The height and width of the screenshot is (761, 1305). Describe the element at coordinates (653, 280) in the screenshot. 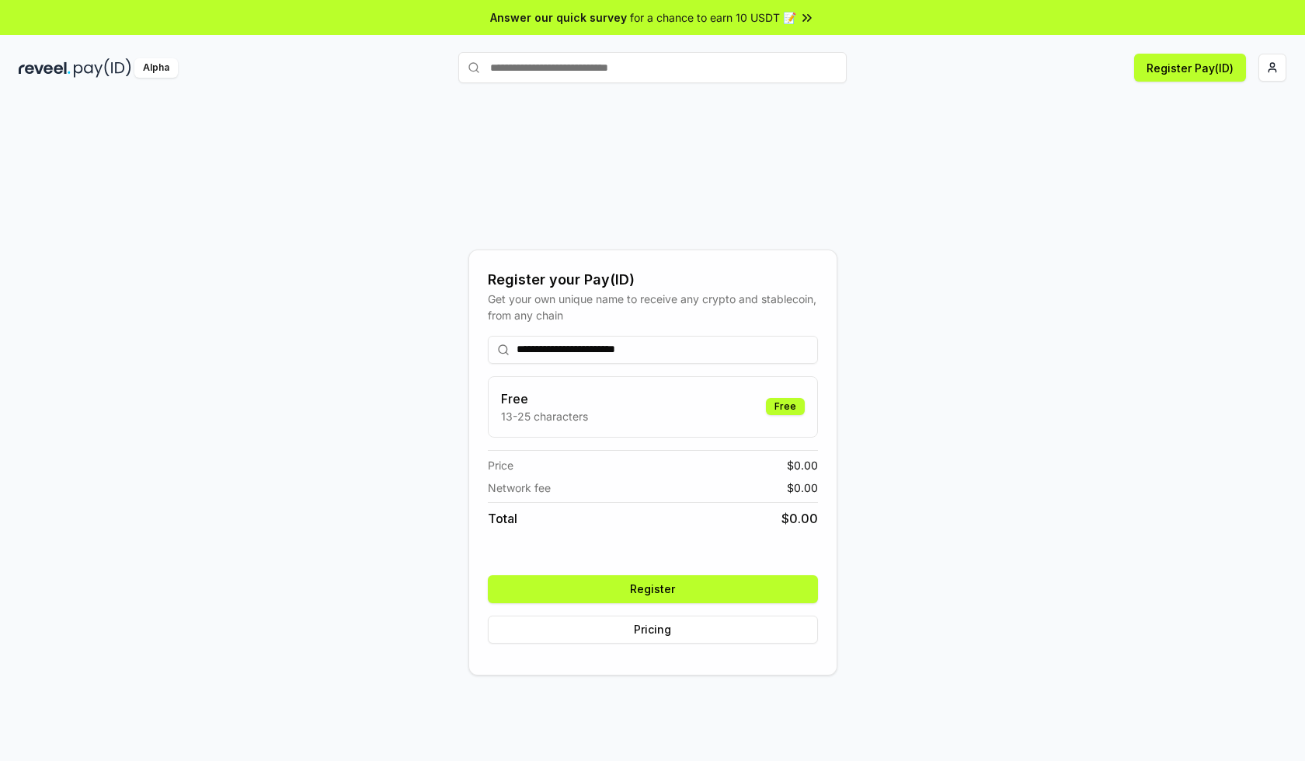

I see `div: Register your Pay(ID)` at that location.